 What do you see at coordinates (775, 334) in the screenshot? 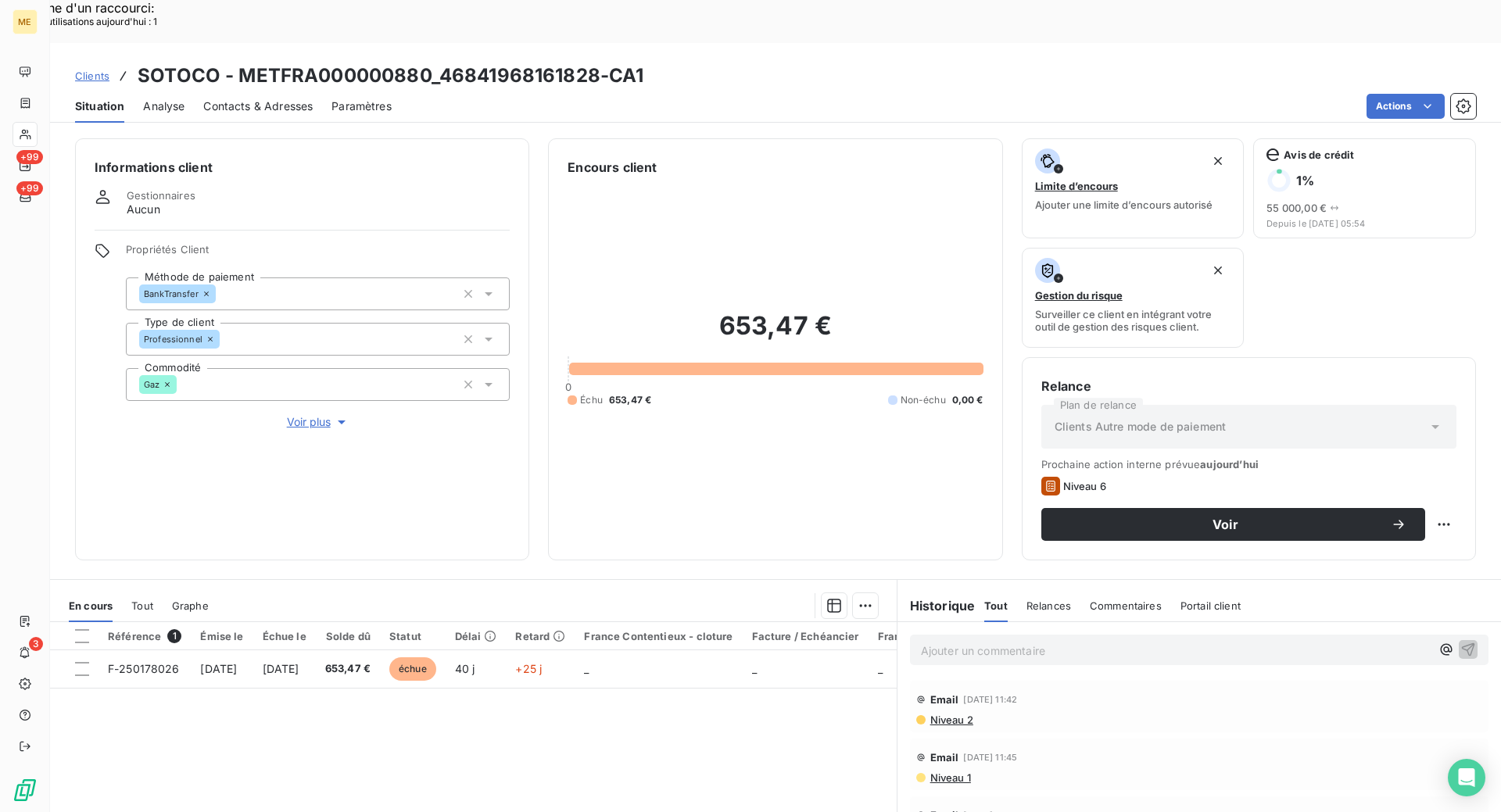
I see `h2: 653,47 €` at bounding box center [775, 334].